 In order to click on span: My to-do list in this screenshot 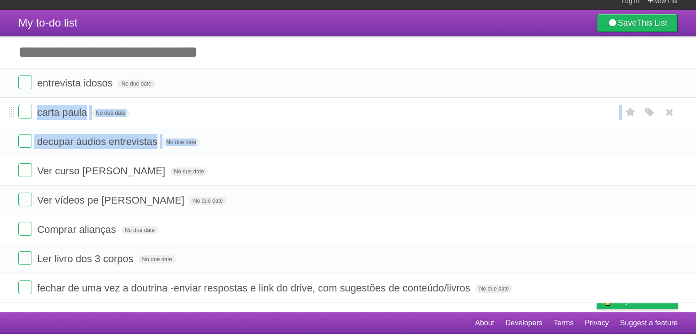, I will do `click(48, 22)`.